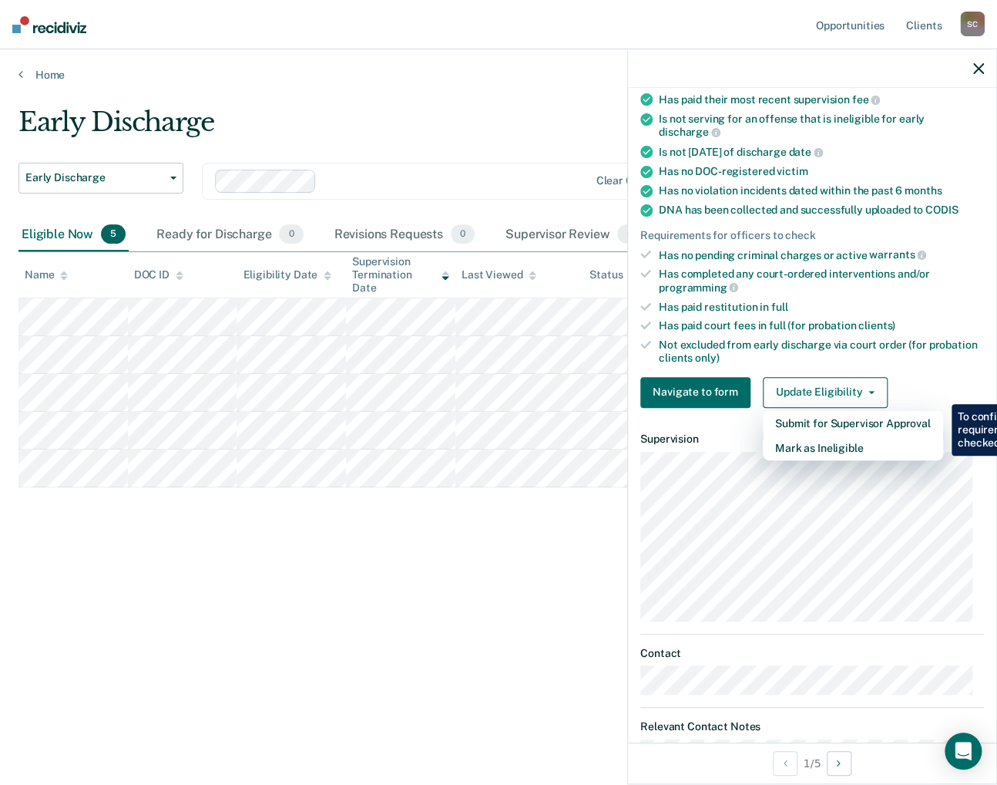  What do you see at coordinates (698, 287) in the screenshot?
I see `span: programming` at bounding box center [698, 287].